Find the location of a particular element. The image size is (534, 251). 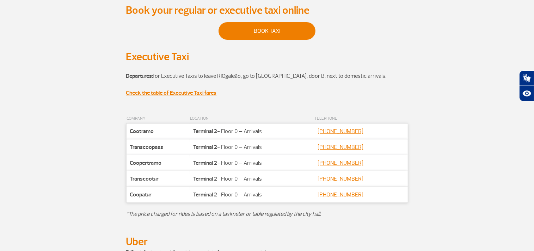

button: Abrir recursos assistivos. is located at coordinates (527, 94).